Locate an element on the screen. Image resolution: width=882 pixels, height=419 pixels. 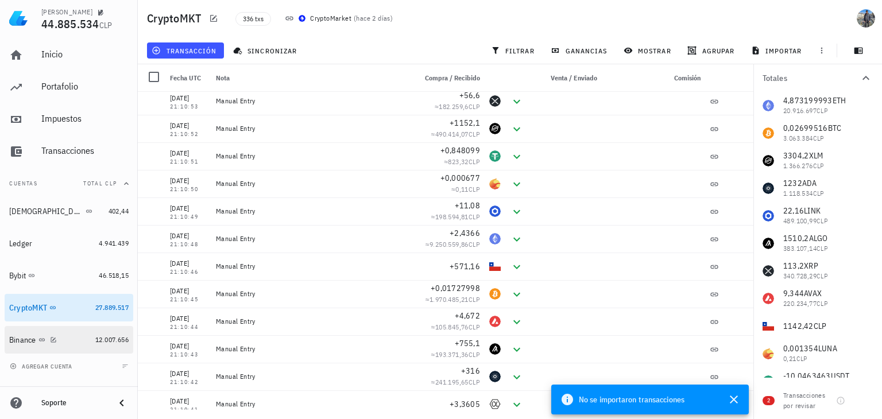
span: hace 2 días is located at coordinates (373, 18).